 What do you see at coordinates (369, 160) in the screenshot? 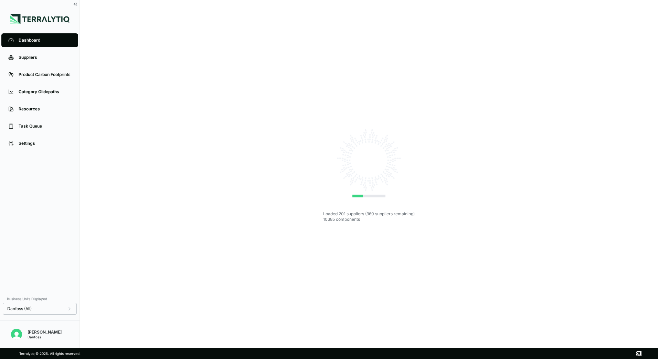
I see `img: Loading` at bounding box center [369, 160].